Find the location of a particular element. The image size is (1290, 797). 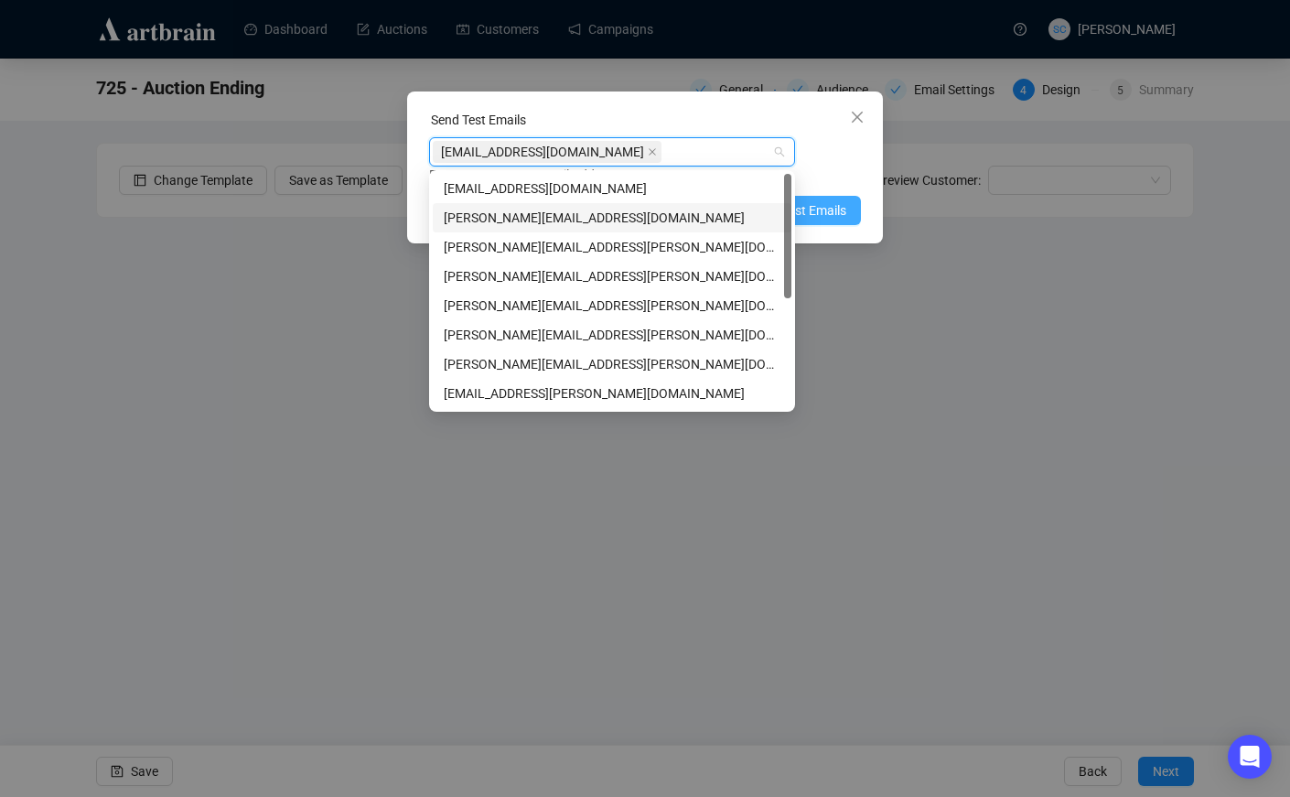

span: Send Test Emails is located at coordinates (799, 211).